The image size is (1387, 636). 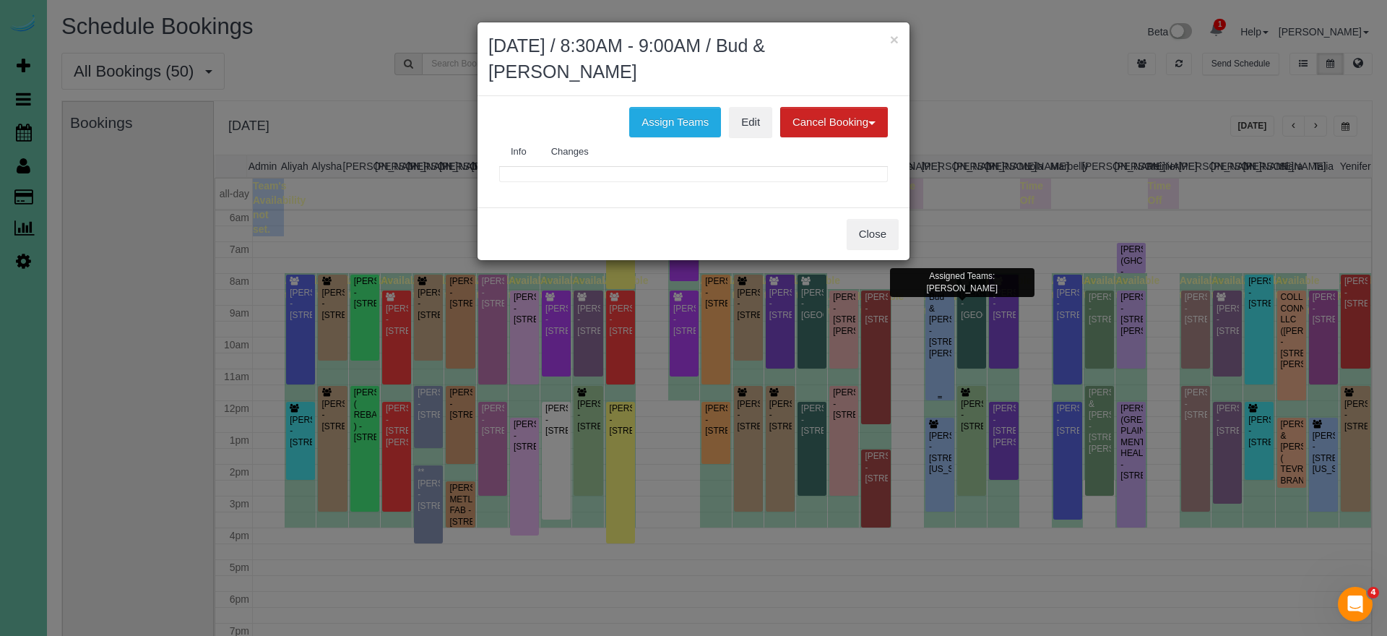 What do you see at coordinates (834, 122) in the screenshot?
I see `button: Cancel Booking` at bounding box center [834, 122].